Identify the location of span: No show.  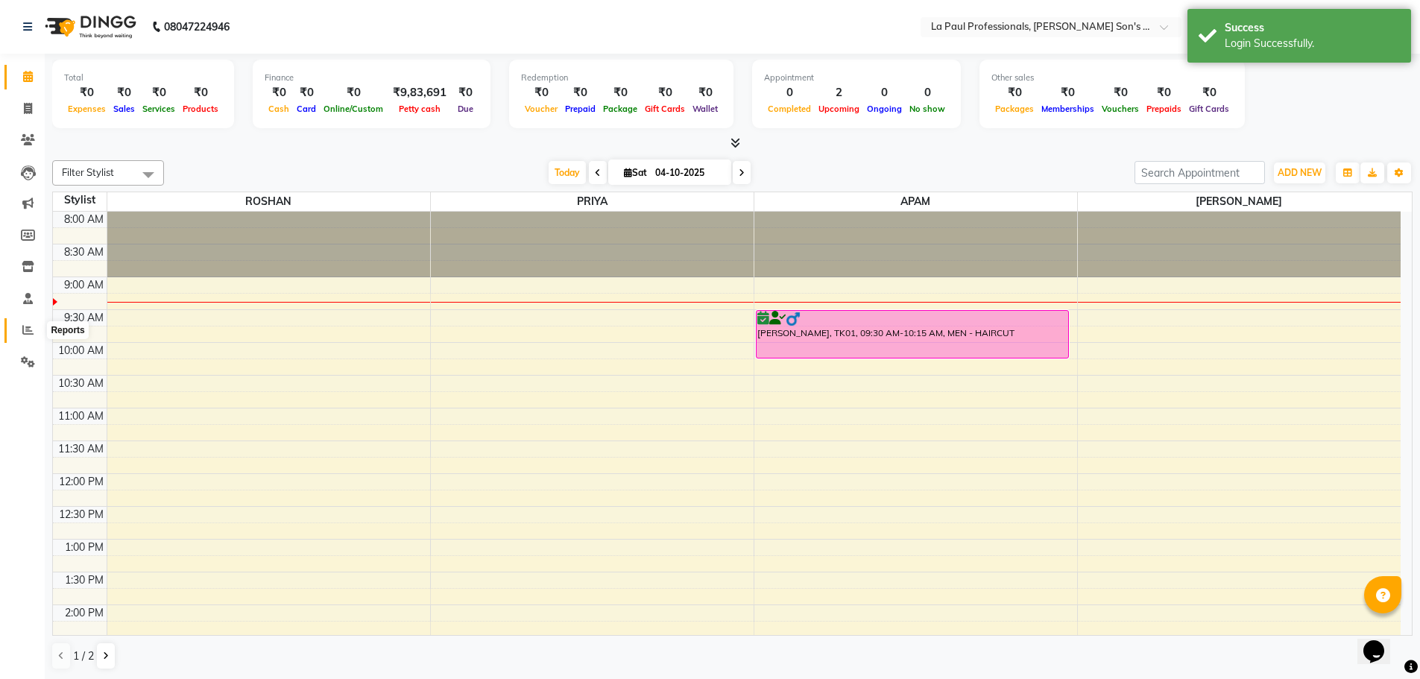
(927, 109).